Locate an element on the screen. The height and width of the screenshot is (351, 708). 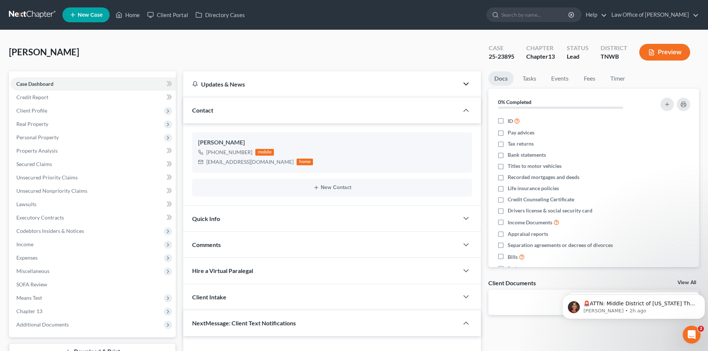
span: Quick Info is located at coordinates (206, 219).